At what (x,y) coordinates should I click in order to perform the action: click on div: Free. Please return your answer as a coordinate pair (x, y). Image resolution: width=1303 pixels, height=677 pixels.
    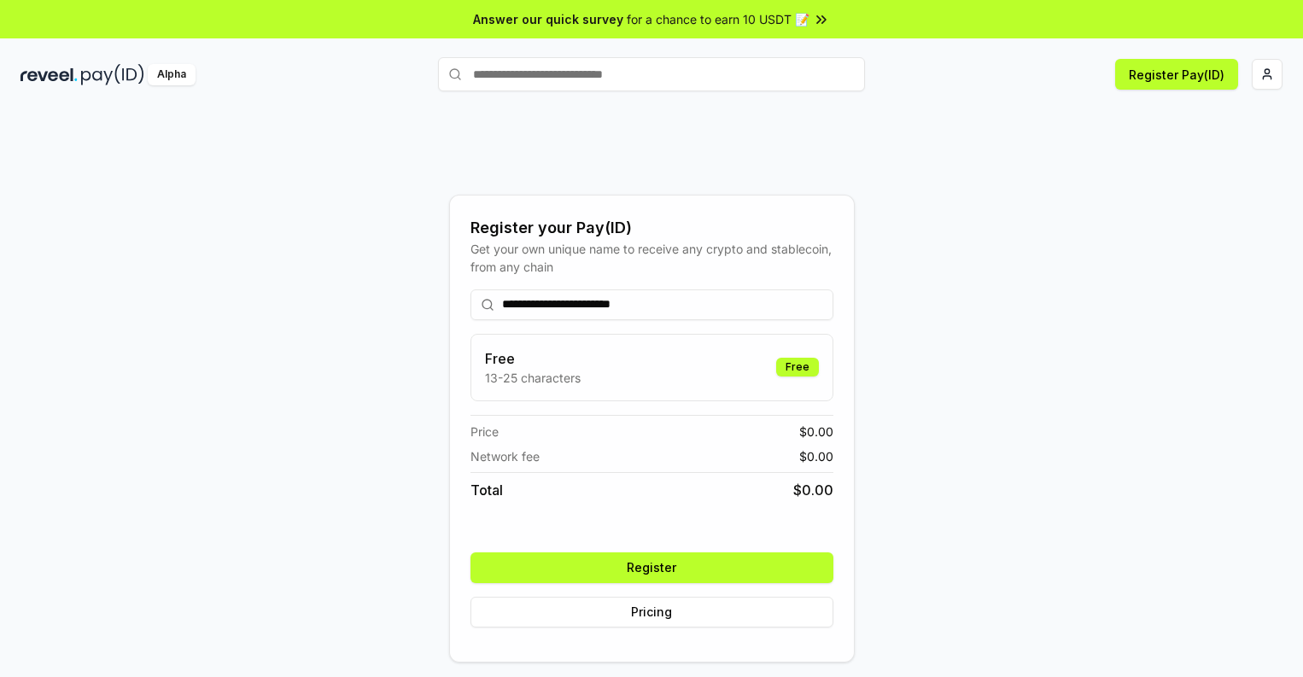
    Looking at the image, I should click on (798, 367).